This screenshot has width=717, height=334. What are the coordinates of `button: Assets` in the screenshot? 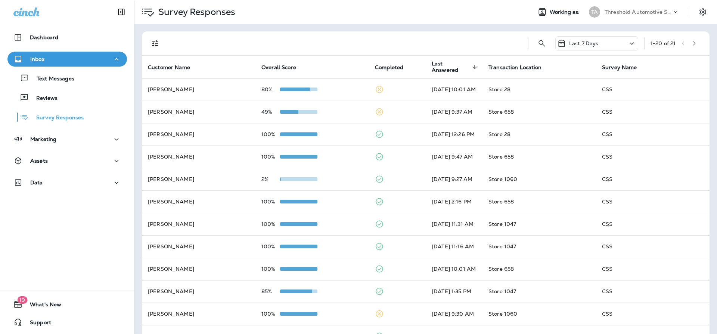 It's located at (67, 161).